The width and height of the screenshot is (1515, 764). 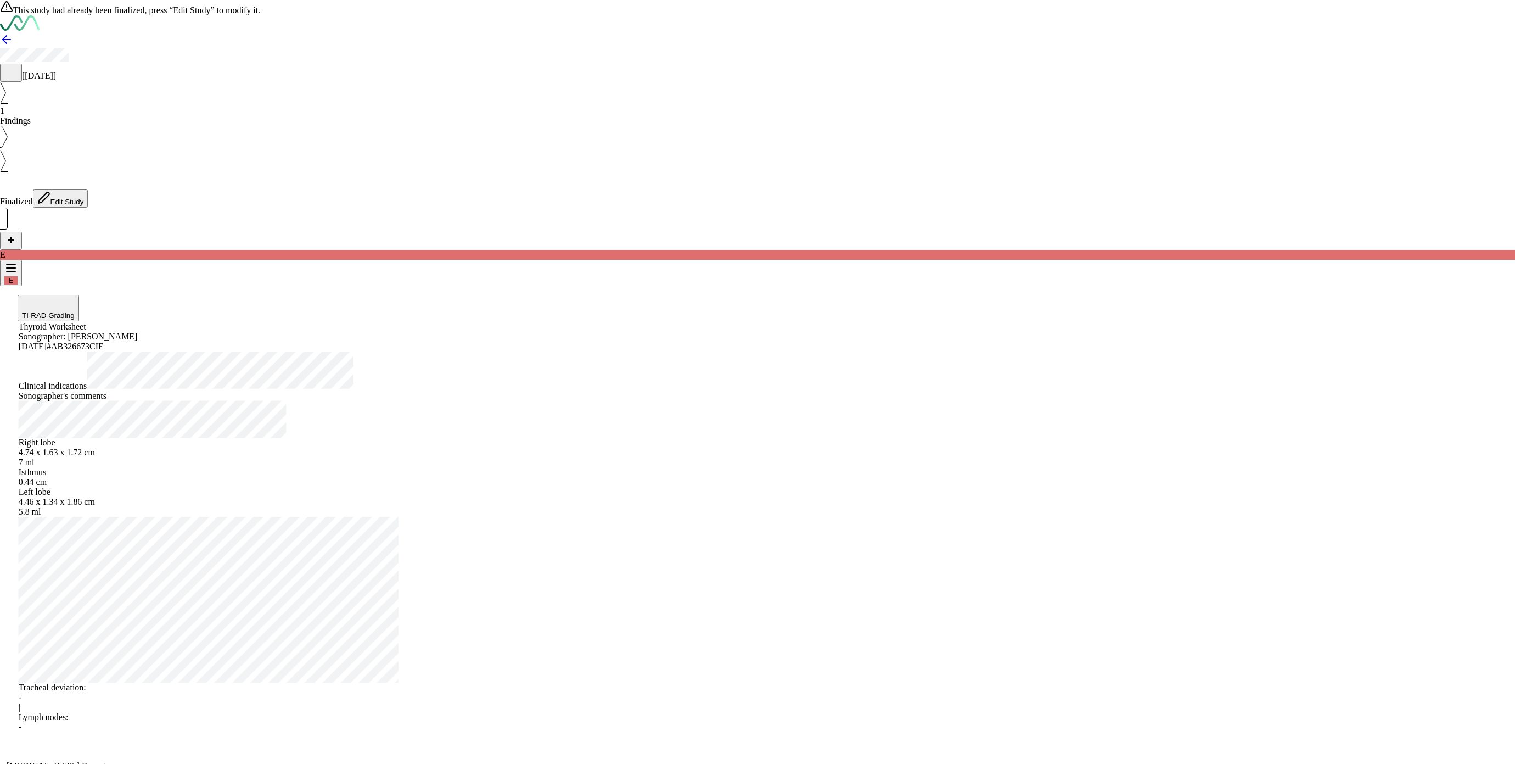 I want to click on span: E, so click(x=11, y=280).